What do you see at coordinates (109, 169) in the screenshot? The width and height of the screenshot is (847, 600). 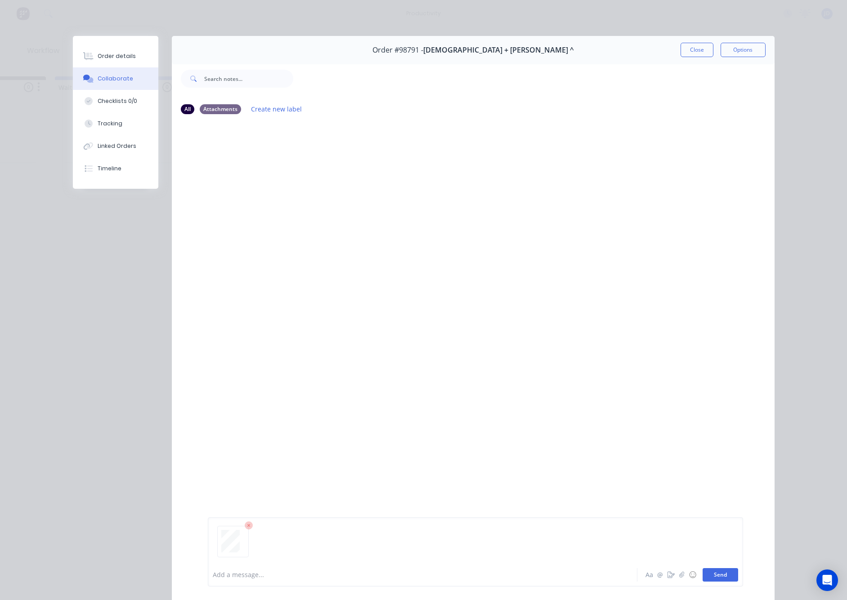 I see `div: Timeline` at bounding box center [109, 169].